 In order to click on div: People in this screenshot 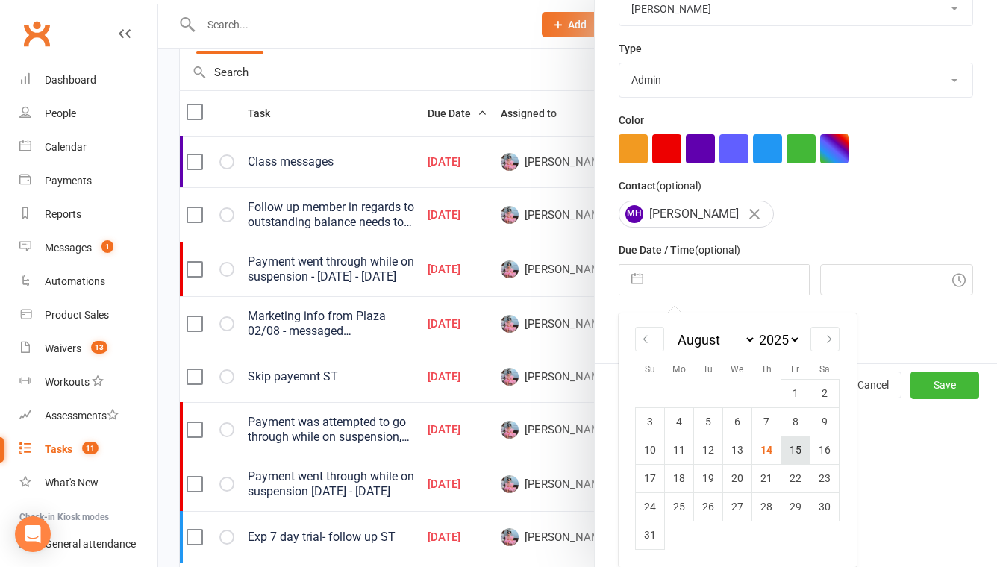, I will do `click(60, 113)`.